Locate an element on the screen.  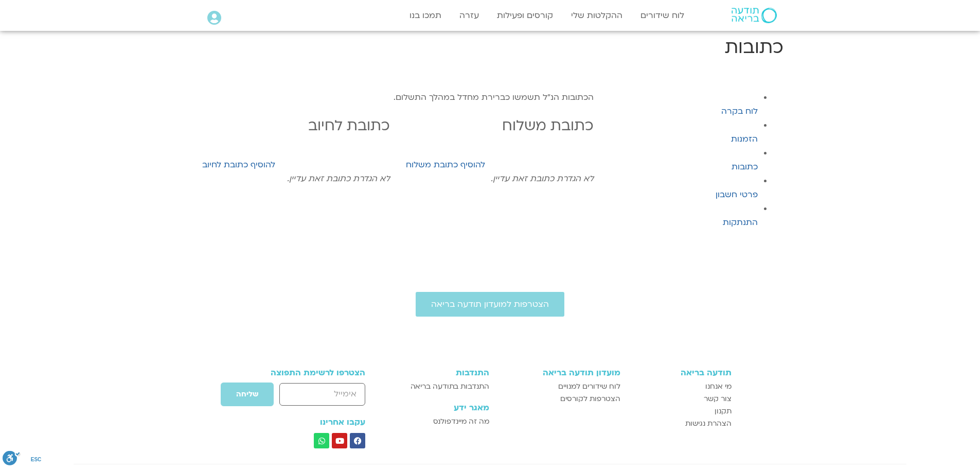
p: הכתובות הנ"ל תשמשו כברירת מחדל במהלך התשלום. is located at coordinates (398, 97).